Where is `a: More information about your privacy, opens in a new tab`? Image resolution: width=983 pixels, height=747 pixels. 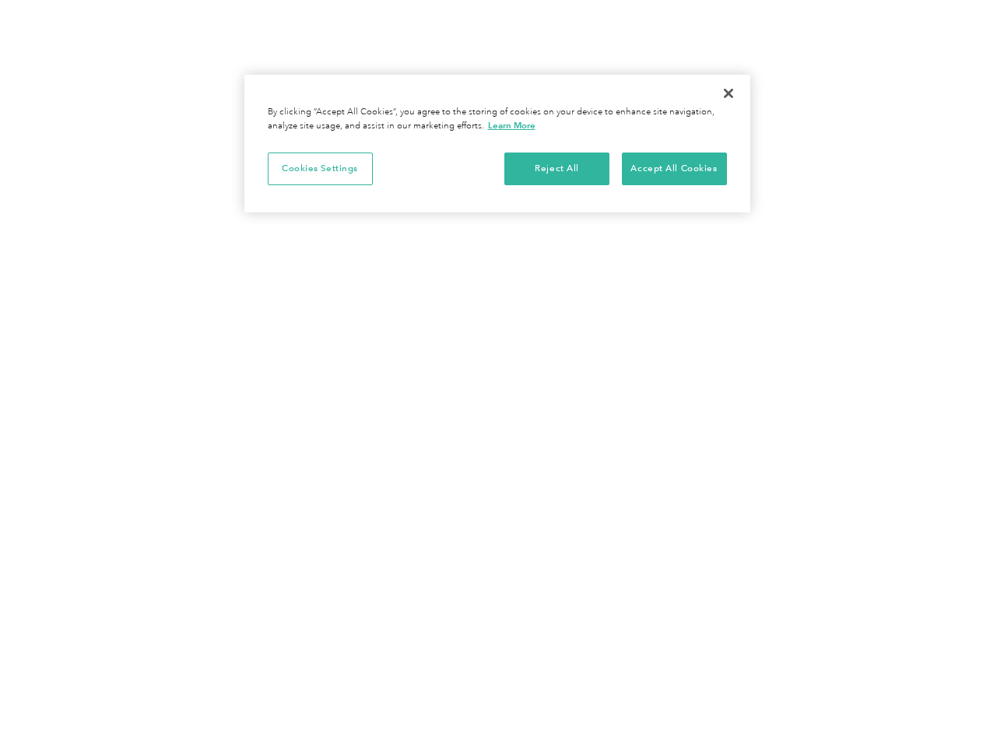
a: More information about your privacy, opens in a new tab is located at coordinates (511, 125).